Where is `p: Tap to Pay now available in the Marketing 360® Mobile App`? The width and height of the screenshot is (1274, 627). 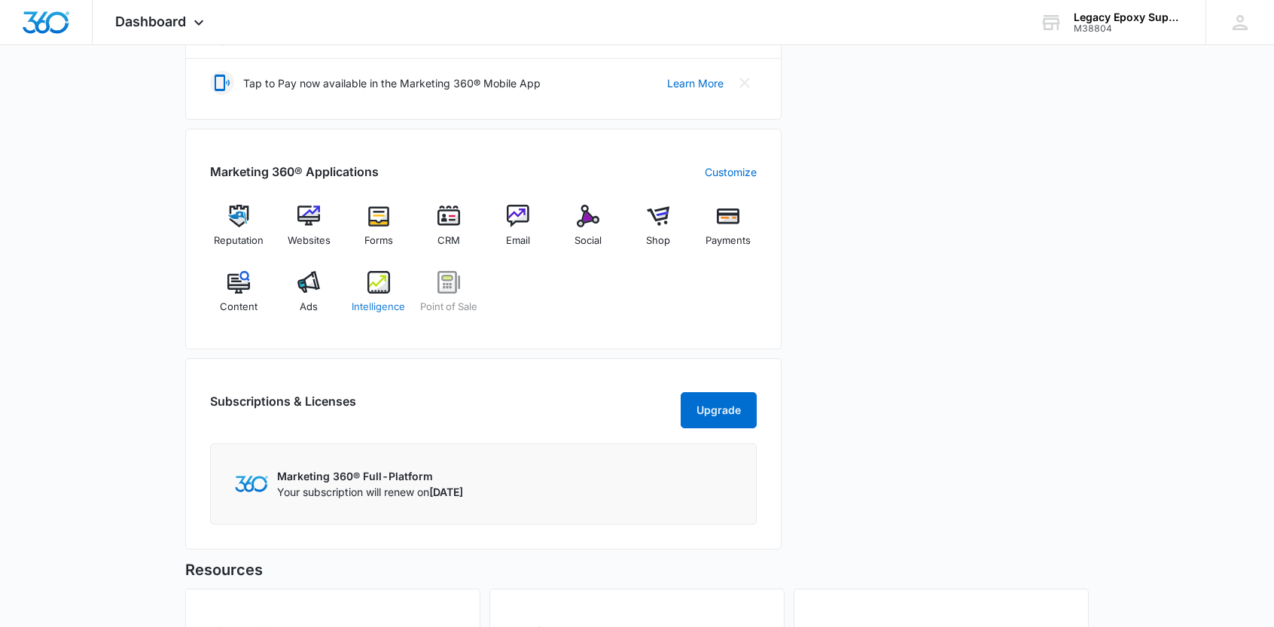 p: Tap to Pay now available in the Marketing 360® Mobile App is located at coordinates (391, 83).